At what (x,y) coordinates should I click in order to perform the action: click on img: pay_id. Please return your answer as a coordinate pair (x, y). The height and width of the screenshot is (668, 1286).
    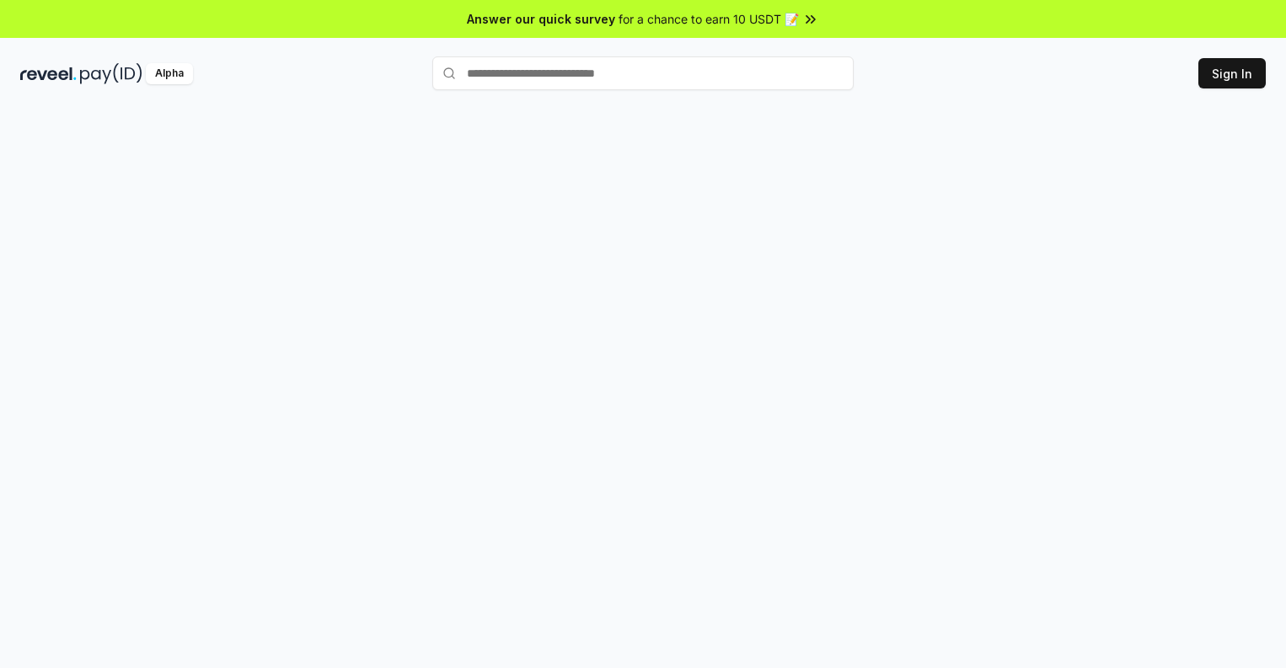
    Looking at the image, I should click on (111, 73).